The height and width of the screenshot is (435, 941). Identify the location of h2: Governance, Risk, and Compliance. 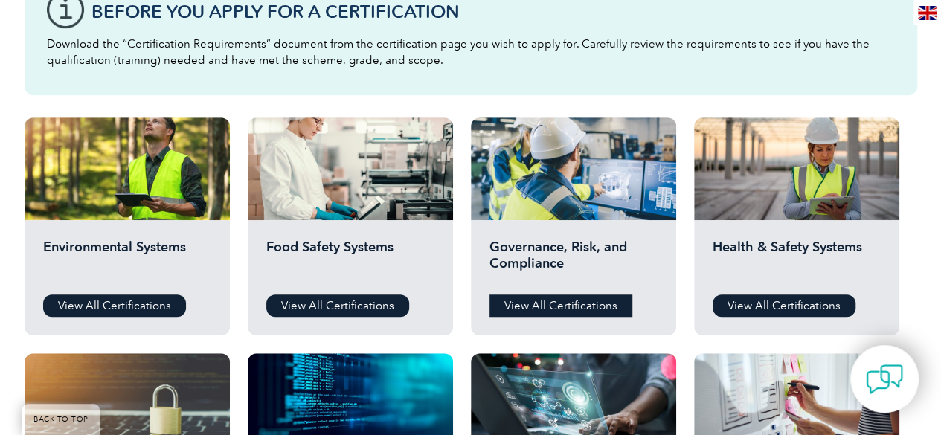
(573, 261).